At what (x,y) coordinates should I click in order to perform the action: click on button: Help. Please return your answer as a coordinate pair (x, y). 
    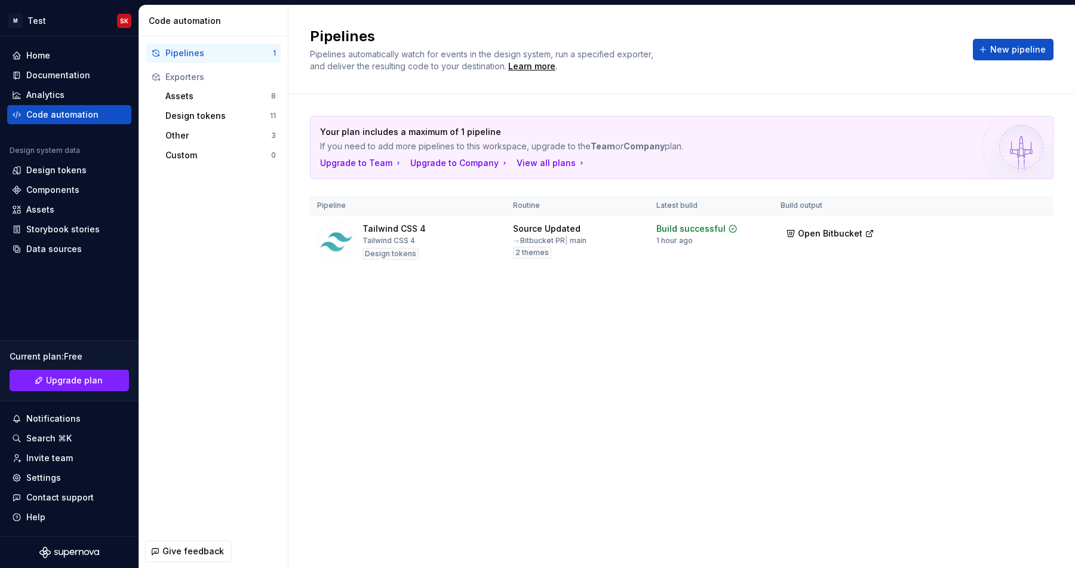
    Looking at the image, I should click on (69, 517).